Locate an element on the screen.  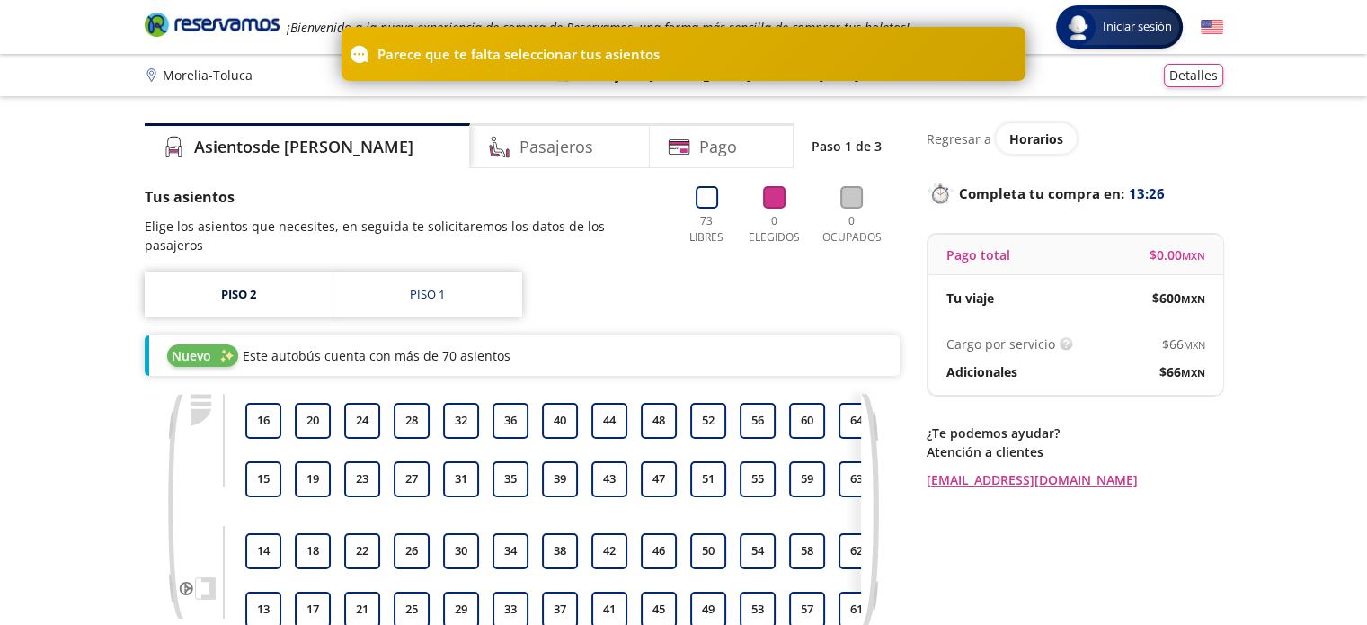
a: Brand Logo is located at coordinates (212, 27).